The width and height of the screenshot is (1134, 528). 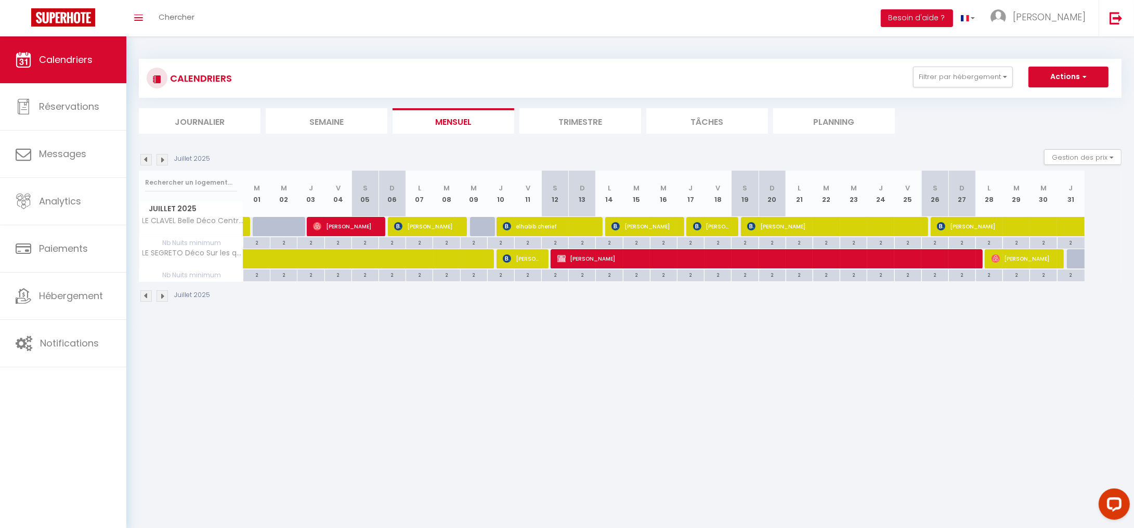 What do you see at coordinates (1044, 193) in the screenshot?
I see `th: 30` at bounding box center [1044, 193].